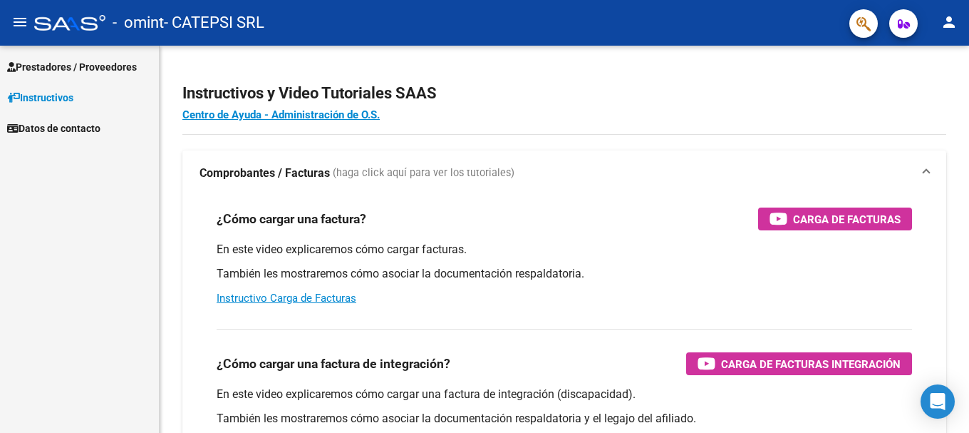 The image size is (969, 433). What do you see at coordinates (565, 274) in the screenshot?
I see `p: También les mostraremos cómo asociar la documentación respaldatoria.` at bounding box center [565, 274].